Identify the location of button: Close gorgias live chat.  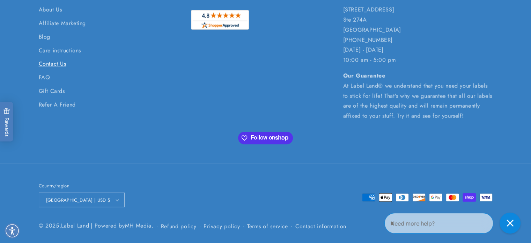
(126, 13).